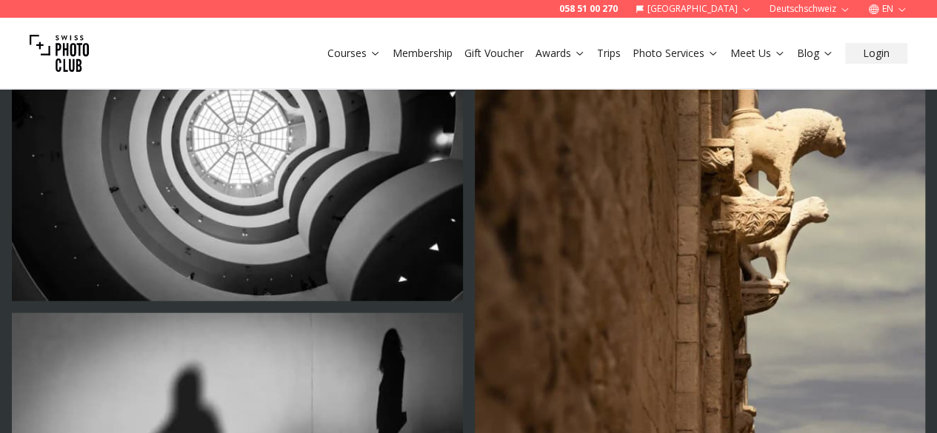 This screenshot has height=433, width=937. What do you see at coordinates (815, 53) in the screenshot?
I see `button: Blog` at bounding box center [815, 53].